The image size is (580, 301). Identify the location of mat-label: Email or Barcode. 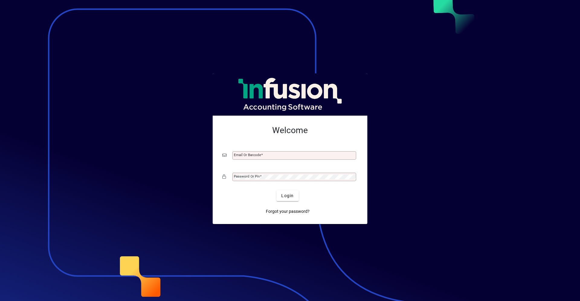
(248, 155).